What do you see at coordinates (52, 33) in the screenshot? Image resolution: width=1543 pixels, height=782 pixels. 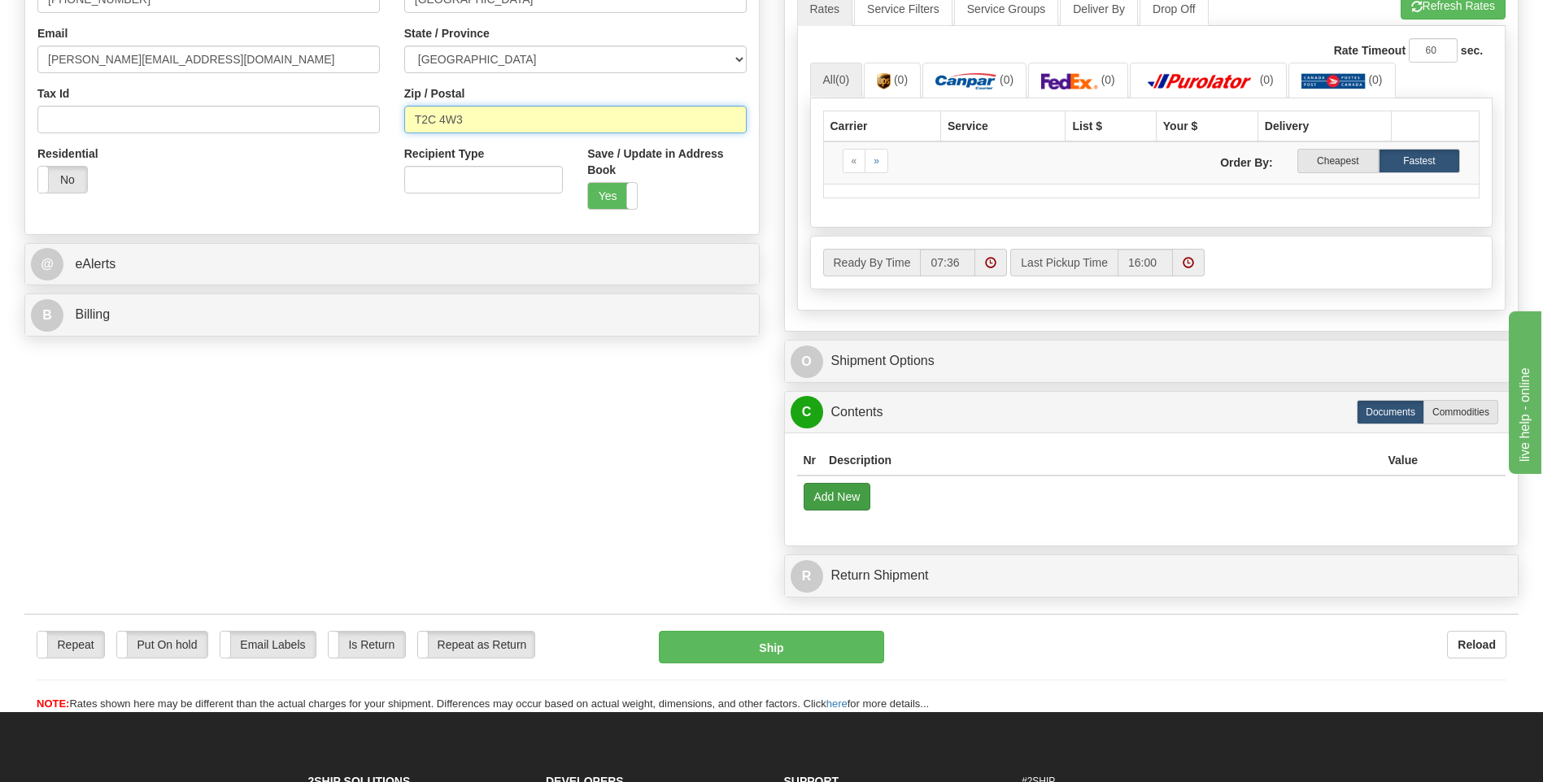 I see `label: Email` at bounding box center [52, 33].